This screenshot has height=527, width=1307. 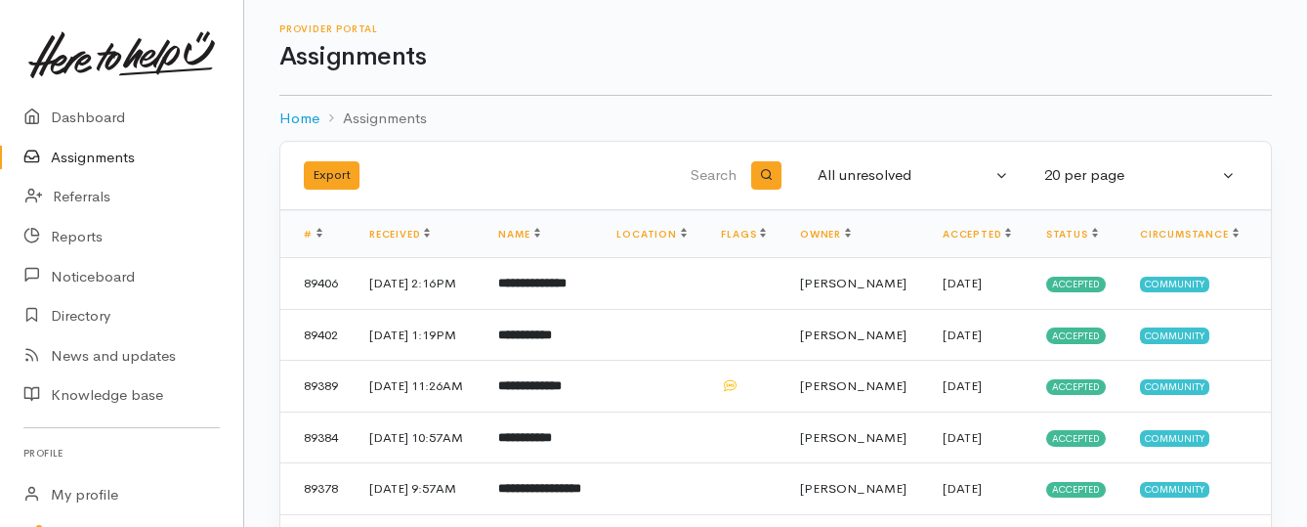 I want to click on button: All unresolved, so click(x=914, y=175).